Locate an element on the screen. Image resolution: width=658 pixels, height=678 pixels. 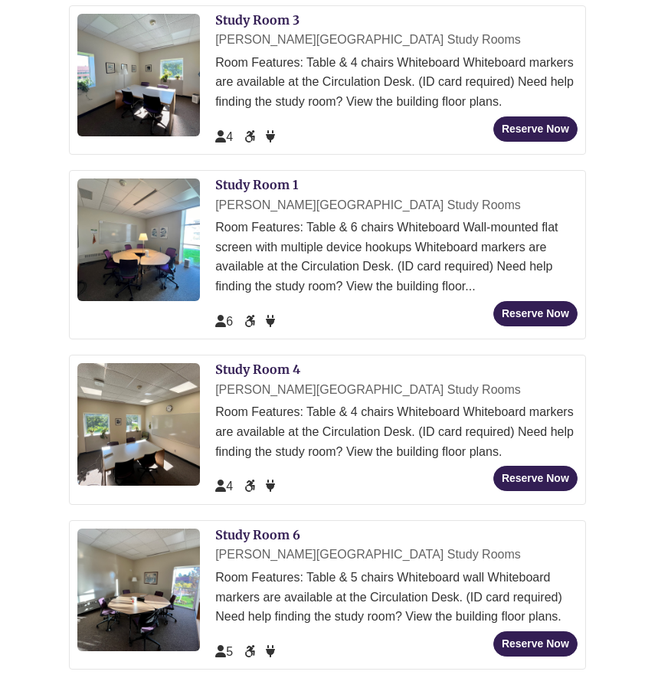
a: Study Room 1 is located at coordinates (257, 185).